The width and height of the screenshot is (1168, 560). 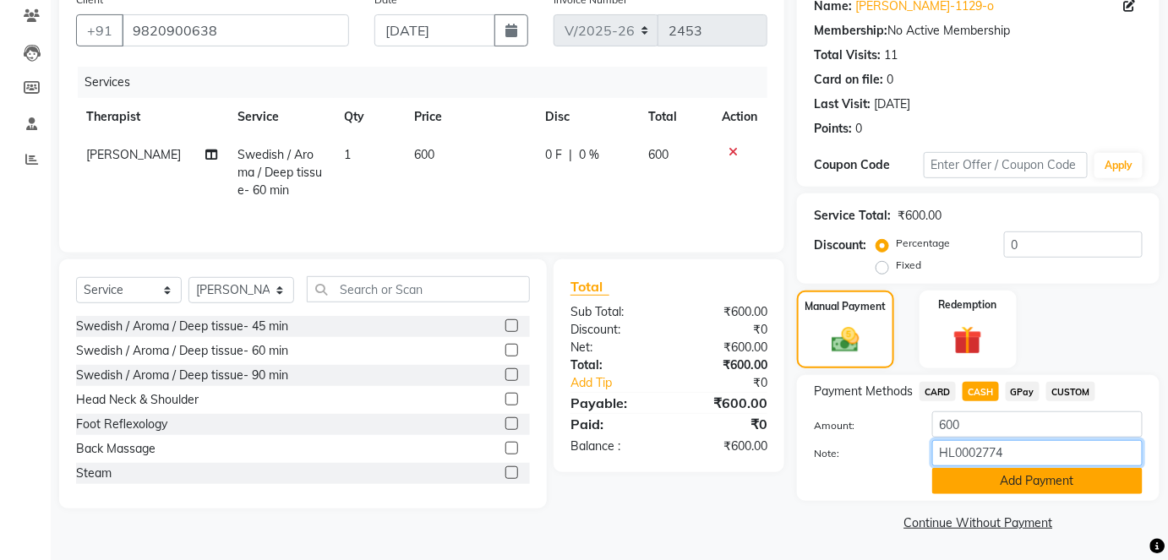 I want to click on div: 11, so click(x=891, y=55).